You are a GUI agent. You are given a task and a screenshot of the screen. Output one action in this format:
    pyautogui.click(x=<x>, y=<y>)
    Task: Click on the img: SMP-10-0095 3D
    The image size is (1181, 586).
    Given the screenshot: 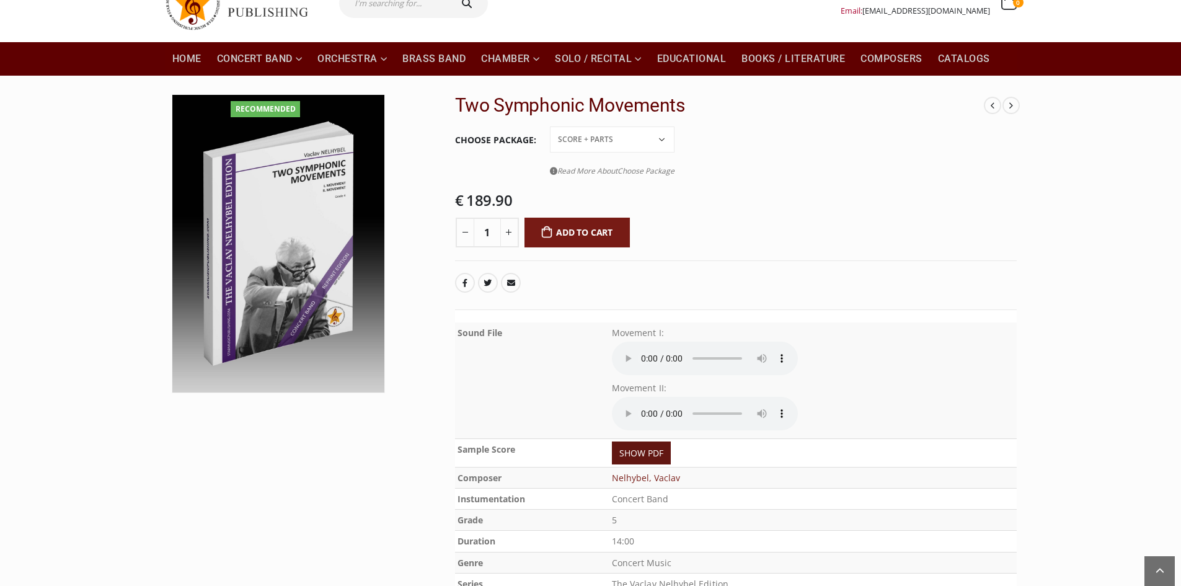 What is the action you would take?
    pyautogui.click(x=278, y=244)
    